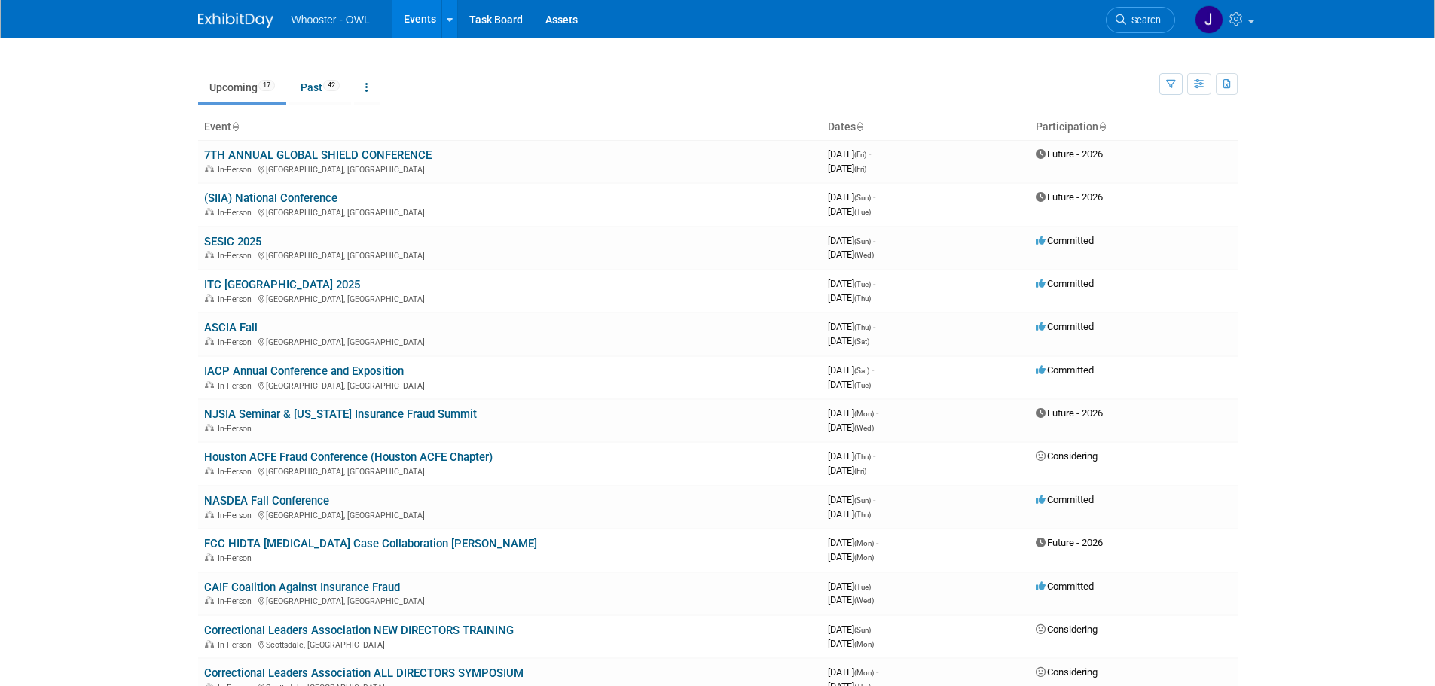 This screenshot has width=1435, height=686. I want to click on img: James Justus, so click(1209, 20).